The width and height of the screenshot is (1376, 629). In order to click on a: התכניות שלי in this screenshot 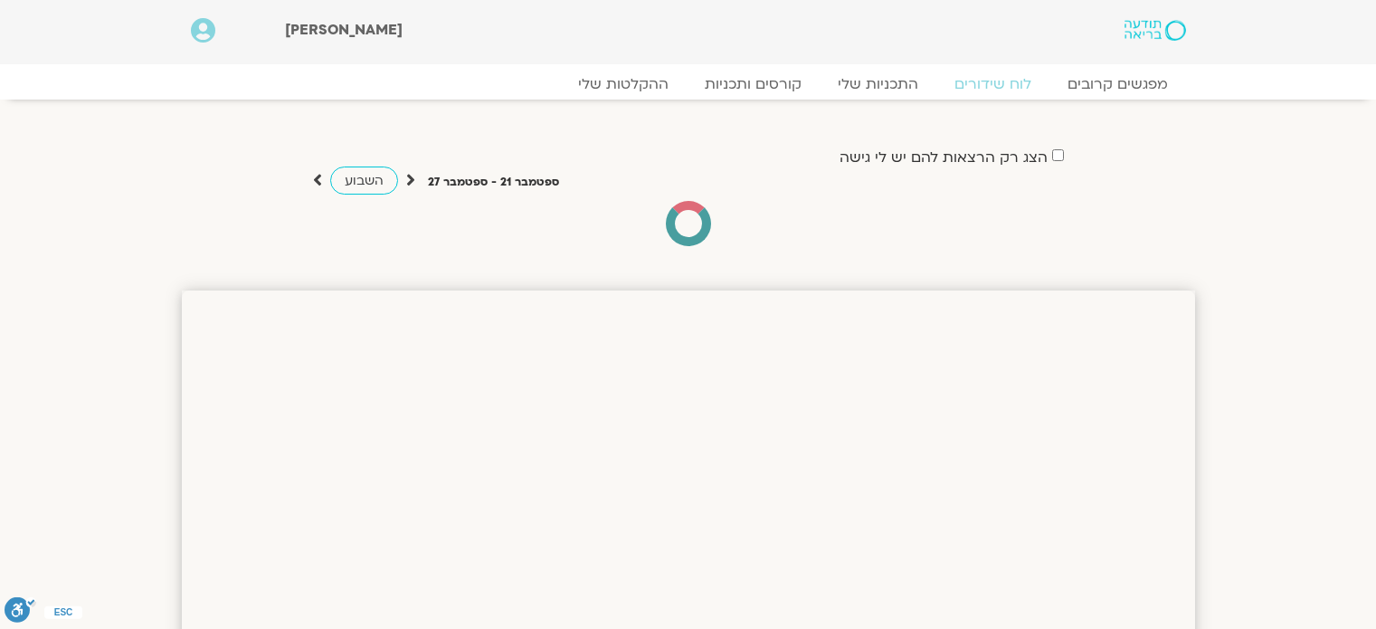, I will do `click(878, 84)`.